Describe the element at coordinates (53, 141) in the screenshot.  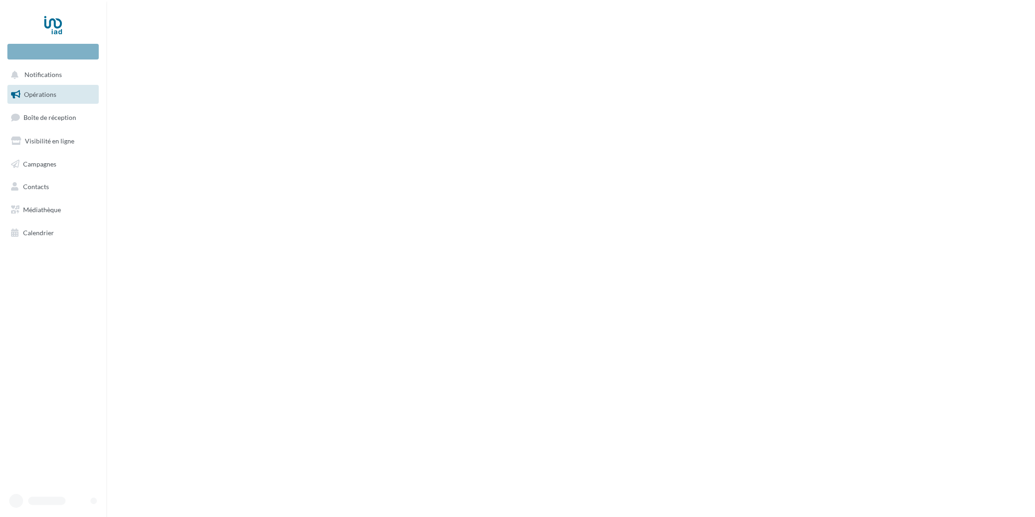
I see `a: Visibilité en ligne` at that location.